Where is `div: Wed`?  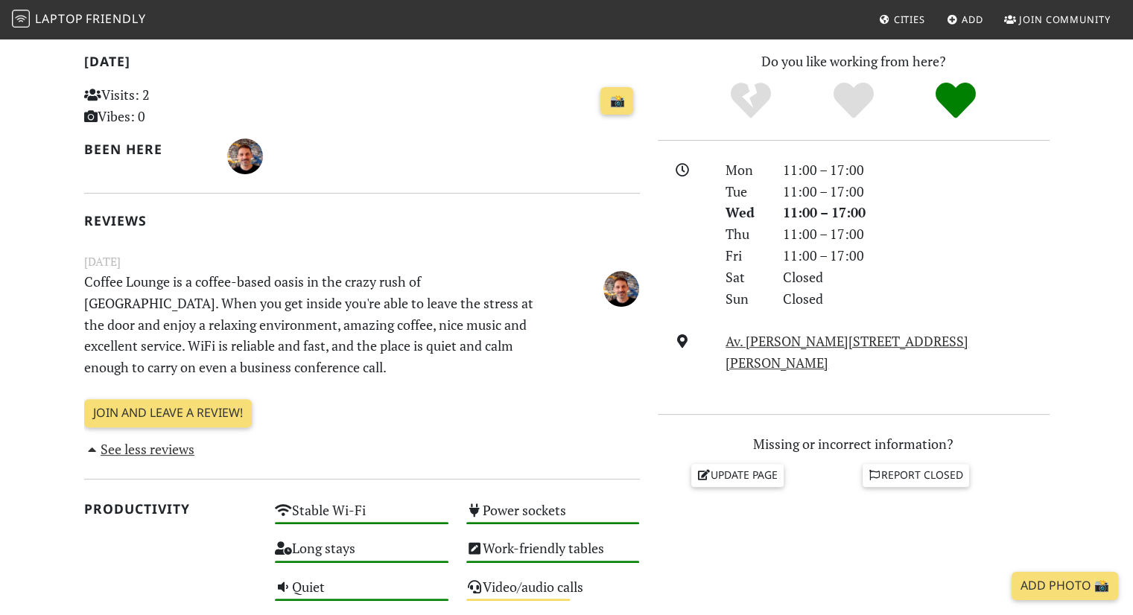 div: Wed is located at coordinates (745, 212).